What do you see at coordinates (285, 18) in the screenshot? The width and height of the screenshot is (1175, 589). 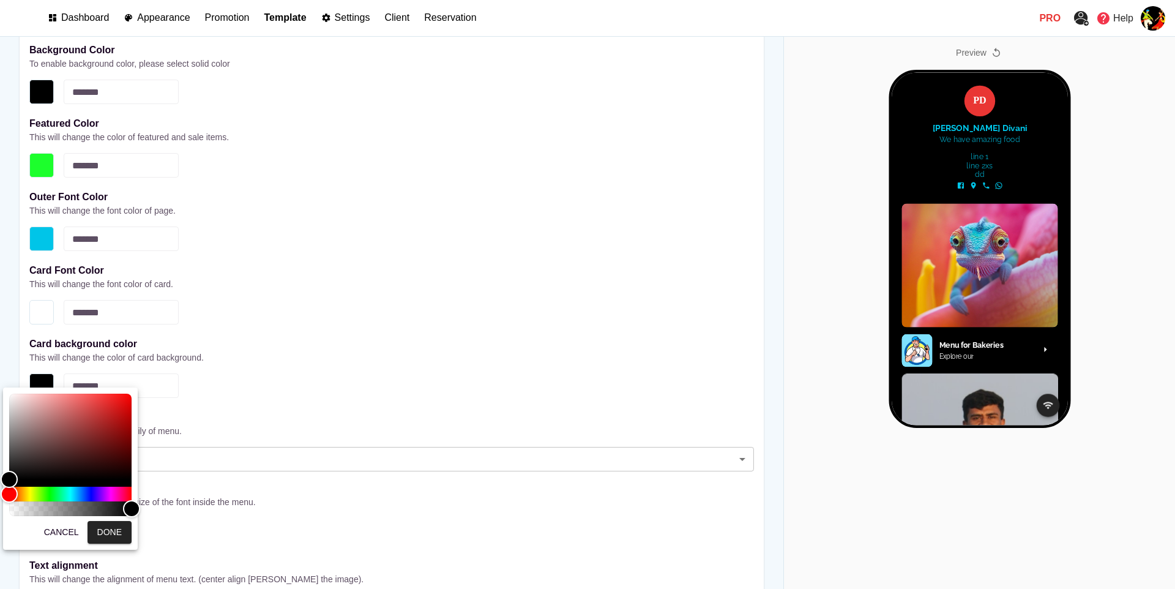 I see `a: Template` at bounding box center [285, 18].